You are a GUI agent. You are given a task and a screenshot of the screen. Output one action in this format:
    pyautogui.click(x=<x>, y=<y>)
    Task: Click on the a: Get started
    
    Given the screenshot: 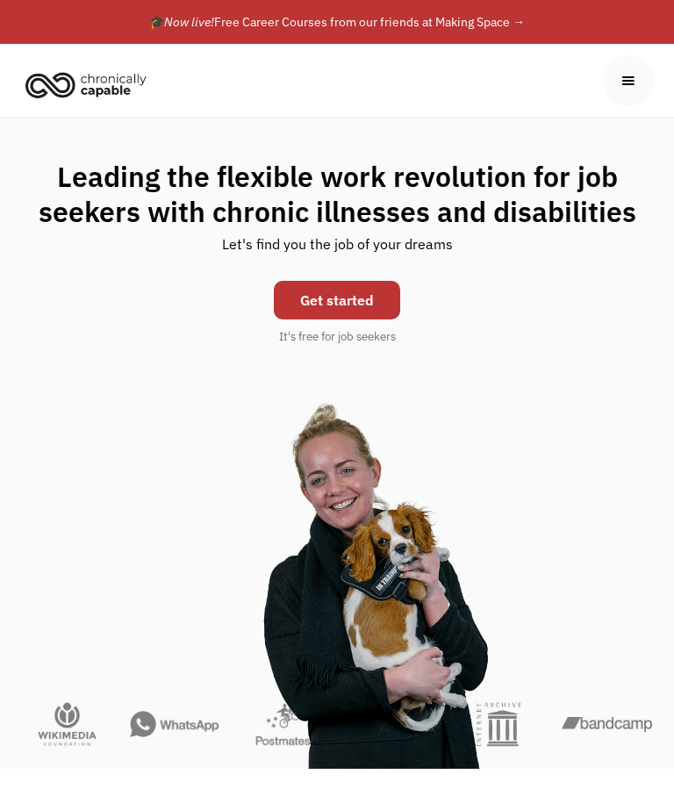 What is the action you would take?
    pyautogui.click(x=337, y=300)
    